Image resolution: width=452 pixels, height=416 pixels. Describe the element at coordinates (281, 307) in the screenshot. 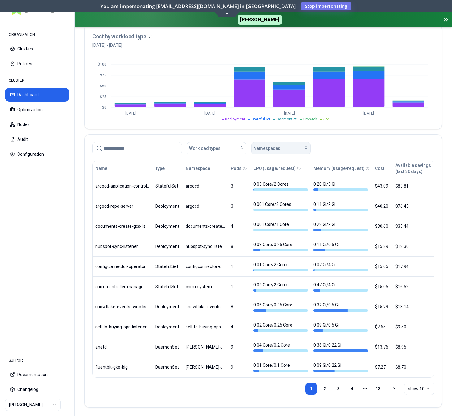

I see `div: 0.06 Core / 0.25 Core` at that location.